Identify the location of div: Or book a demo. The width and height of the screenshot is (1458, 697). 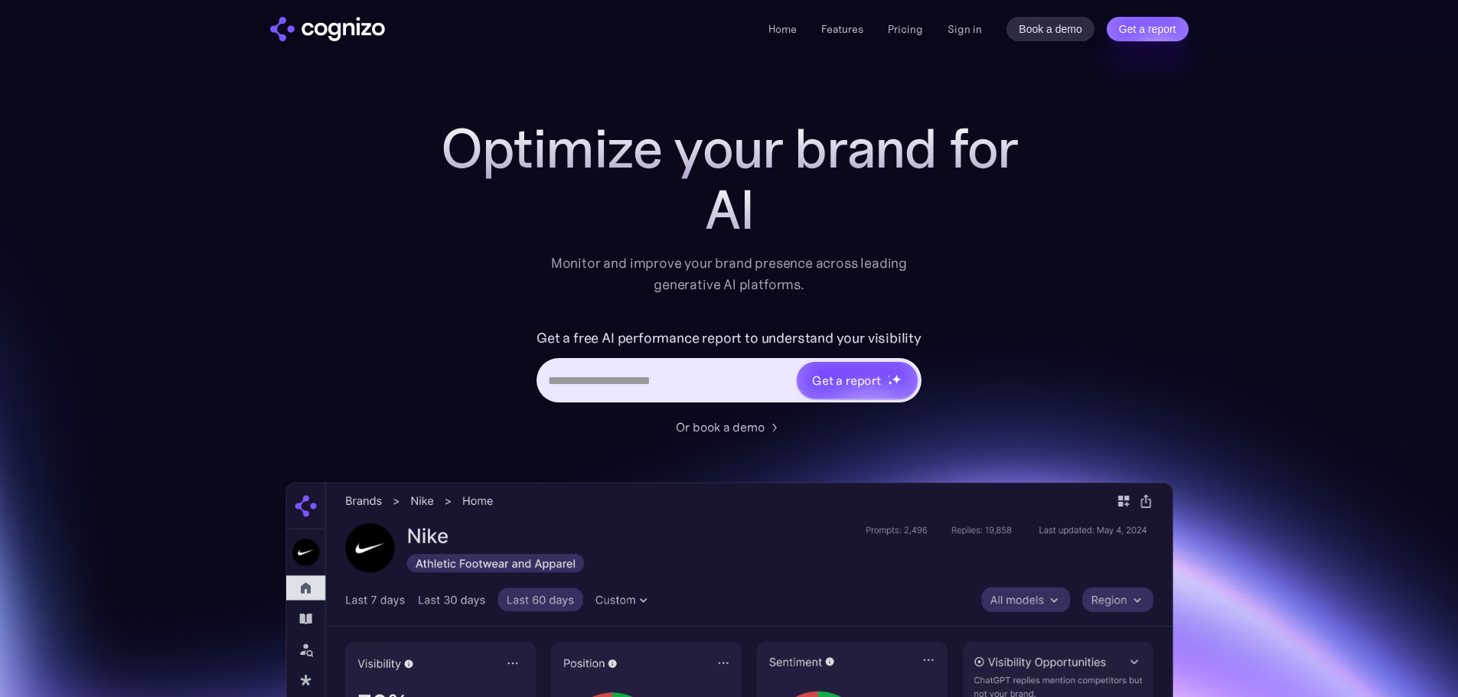
(720, 427).